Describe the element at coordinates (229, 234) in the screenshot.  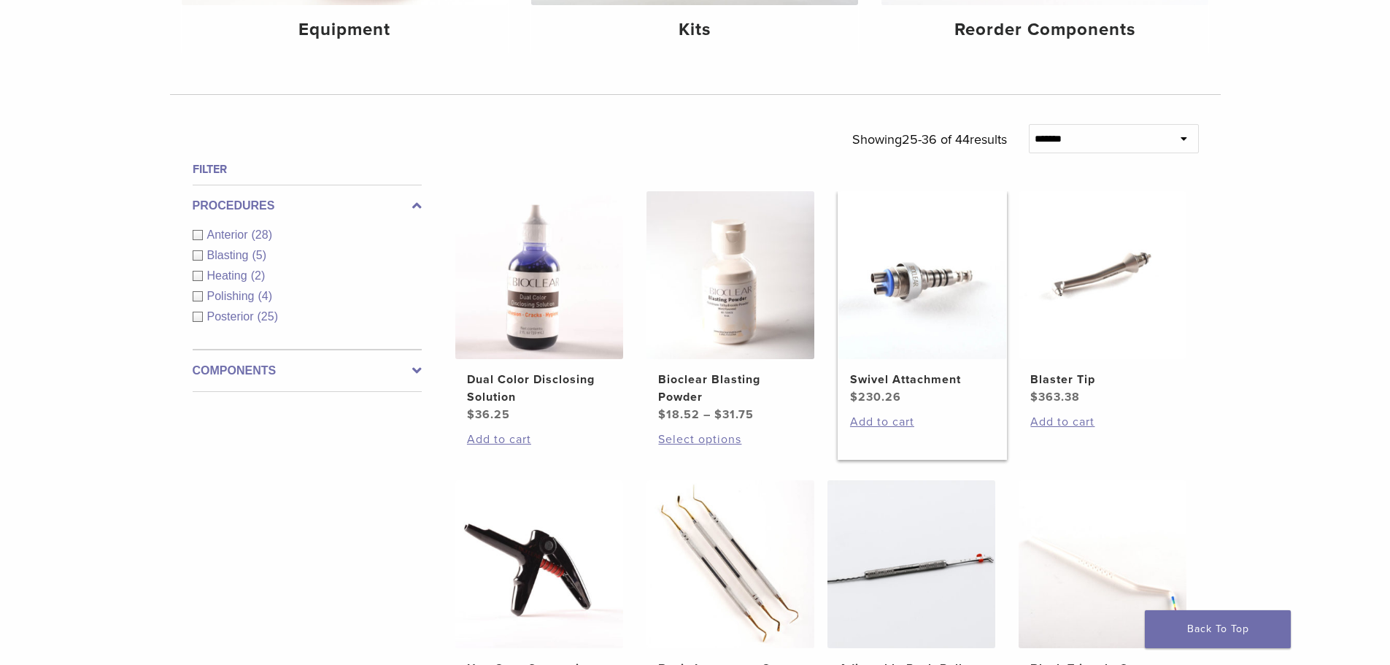
I see `span: Anterior` at that location.